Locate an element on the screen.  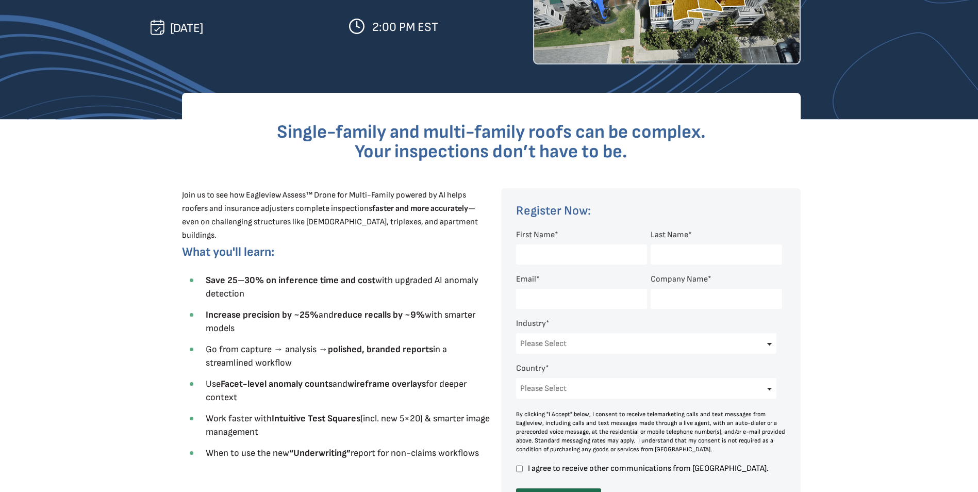
strong: polished, branded reports is located at coordinates (380, 349).